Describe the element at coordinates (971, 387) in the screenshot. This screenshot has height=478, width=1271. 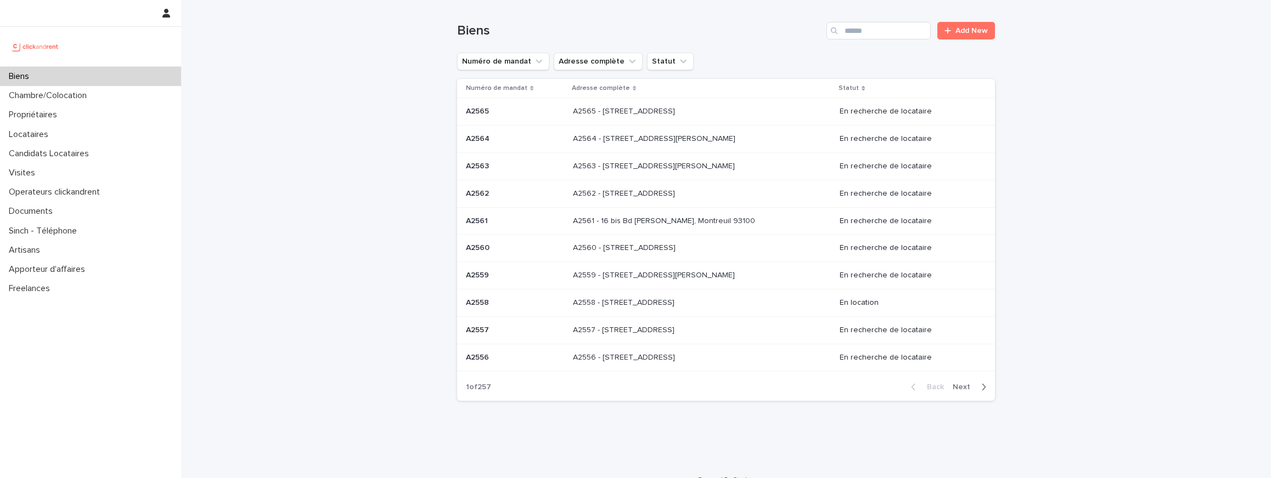
I see `button: Next` at that location.